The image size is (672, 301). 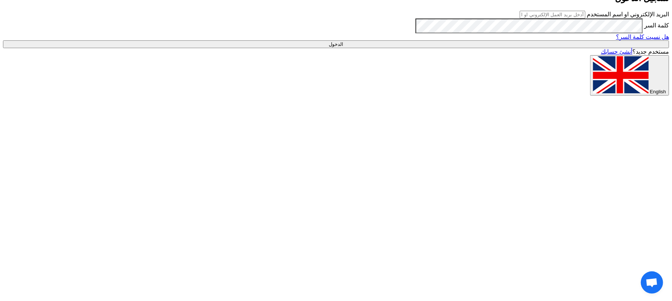 What do you see at coordinates (552, 14) in the screenshot?
I see `input: أدخل بريد العمل الإلكتروني او اسم المستخدم الخاص بك ...` at bounding box center [552, 14].